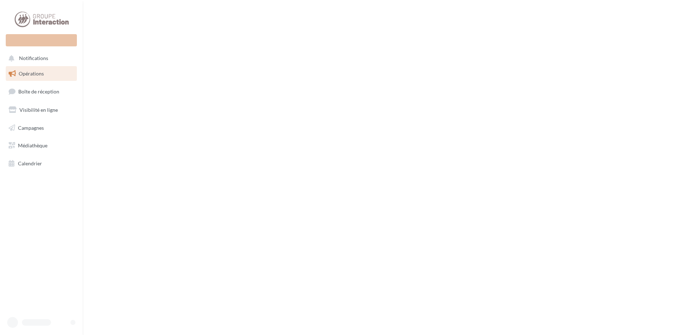 This screenshot has width=687, height=335. I want to click on span: Notifications, so click(33, 58).